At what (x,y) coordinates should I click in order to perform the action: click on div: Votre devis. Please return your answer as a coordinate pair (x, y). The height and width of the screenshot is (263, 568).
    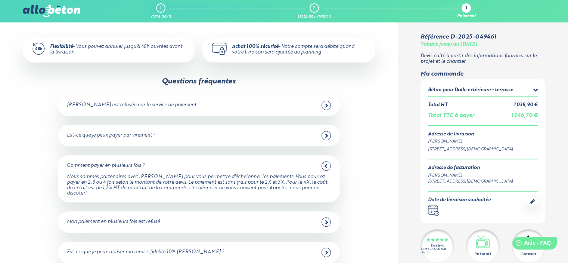
    Looking at the image, I should click on (161, 16).